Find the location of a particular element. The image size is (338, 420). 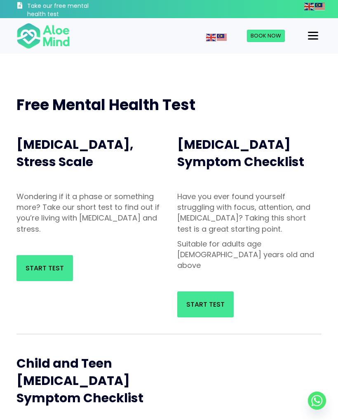

button: Menu is located at coordinates (313, 36).